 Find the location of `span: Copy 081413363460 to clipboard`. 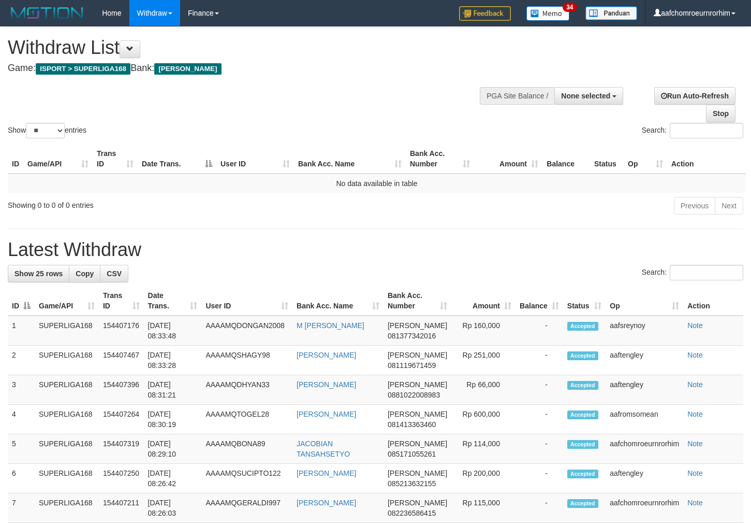

span: Copy 081413363460 to clipboard is located at coordinates (412, 424).